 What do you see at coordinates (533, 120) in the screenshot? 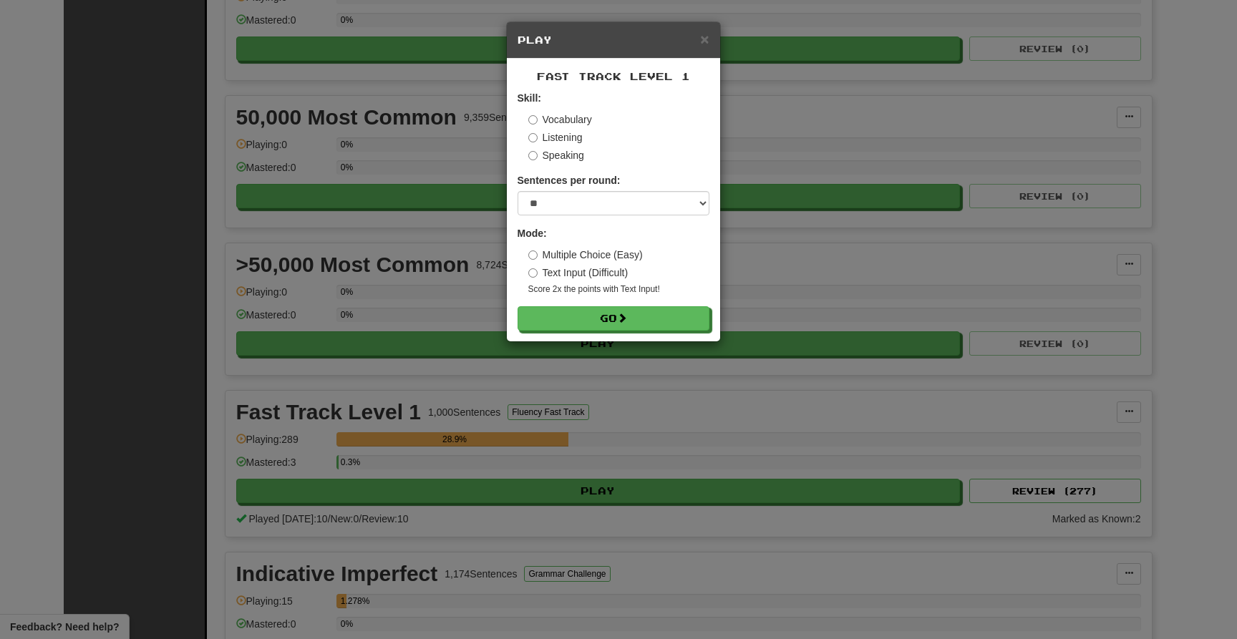
I see `input: Vocabulary` at bounding box center [533, 120].